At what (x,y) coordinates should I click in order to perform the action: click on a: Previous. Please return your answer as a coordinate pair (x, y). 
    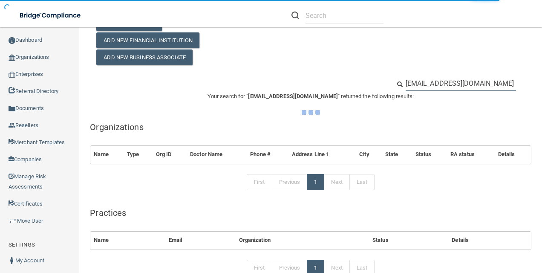
    Looking at the image, I should click on (290, 182).